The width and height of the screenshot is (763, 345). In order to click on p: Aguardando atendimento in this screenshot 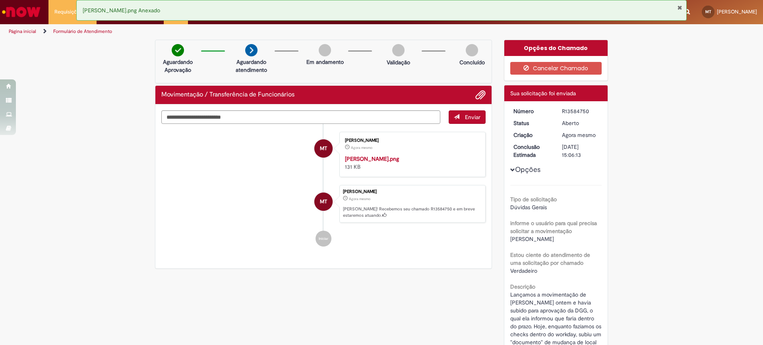, I will do `click(251, 66)`.